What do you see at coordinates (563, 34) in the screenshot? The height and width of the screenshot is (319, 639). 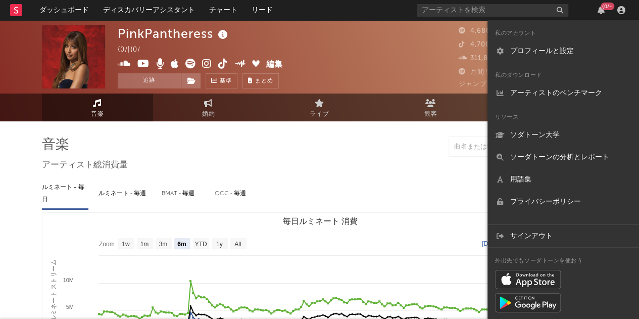 I see `div: 私のアカウント` at bounding box center [563, 34].